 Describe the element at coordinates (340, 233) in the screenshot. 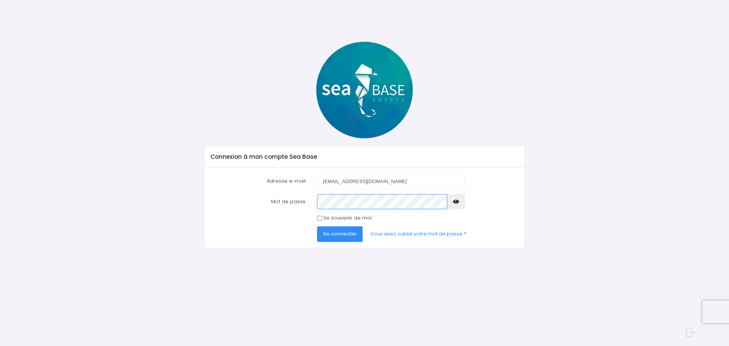

I see `span: Se connecter` at that location.